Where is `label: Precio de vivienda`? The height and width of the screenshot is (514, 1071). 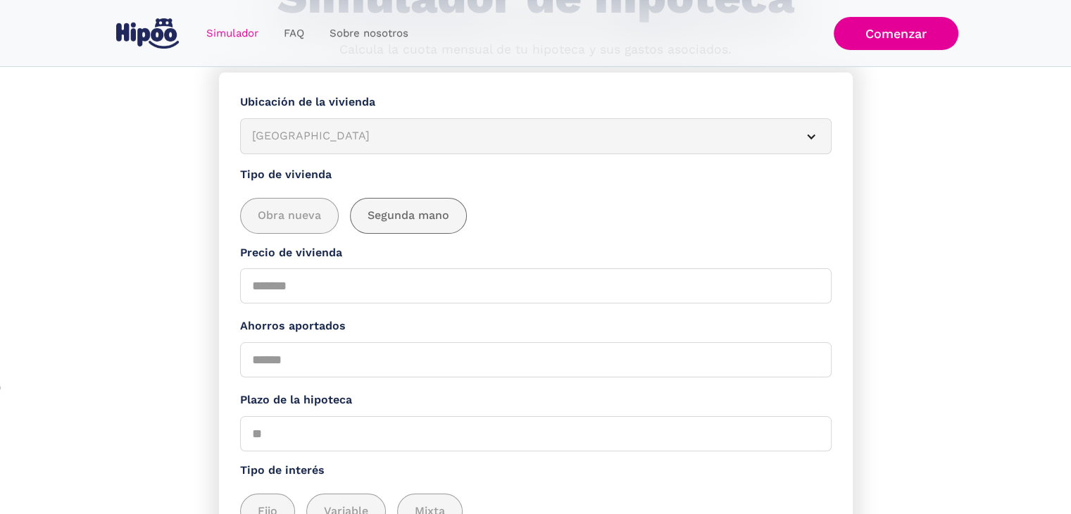
label: Precio de vivienda is located at coordinates (536, 253).